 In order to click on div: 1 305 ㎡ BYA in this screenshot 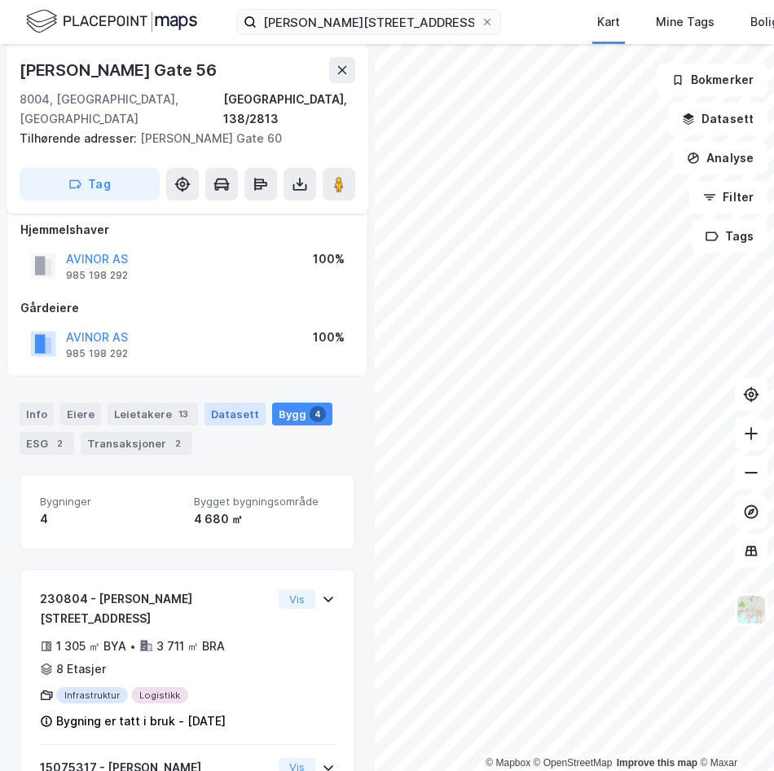, I will do `click(91, 646)`.